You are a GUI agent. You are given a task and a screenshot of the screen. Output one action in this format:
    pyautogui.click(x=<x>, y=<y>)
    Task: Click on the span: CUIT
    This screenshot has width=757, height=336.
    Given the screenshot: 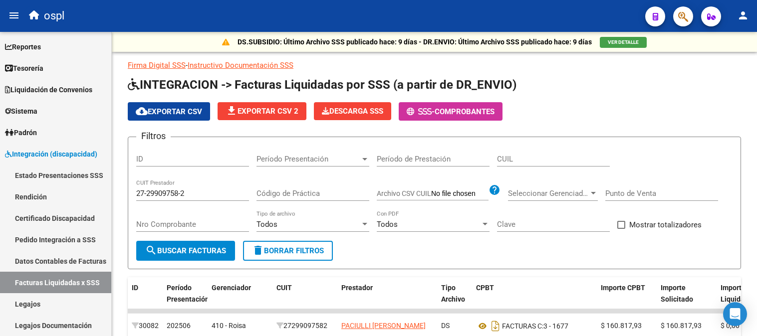 What is the action you would take?
    pyautogui.click(x=284, y=288)
    